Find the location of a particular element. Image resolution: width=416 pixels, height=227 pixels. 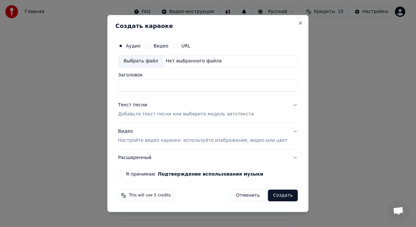

button: Создать is located at coordinates (283, 196).